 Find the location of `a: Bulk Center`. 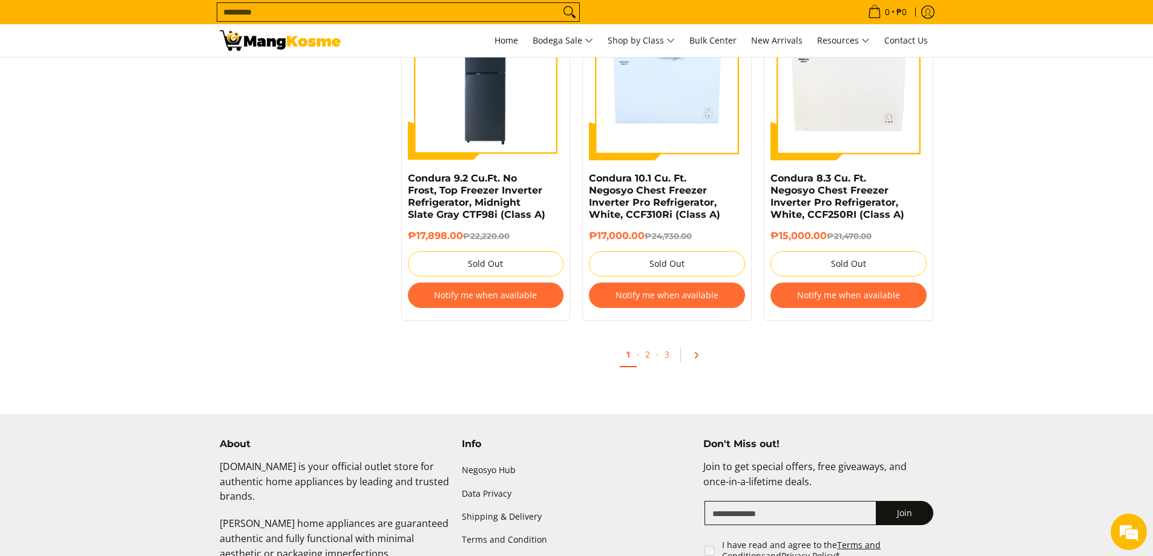

a: Bulk Center is located at coordinates (713, 41).